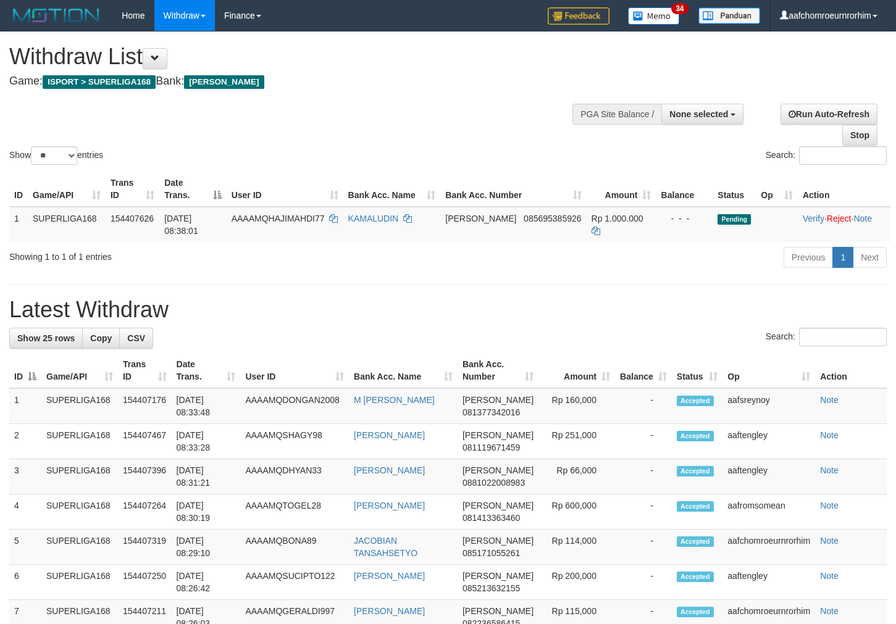 The height and width of the screenshot is (624, 896). Describe the element at coordinates (697, 371) in the screenshot. I see `th: Status: activate to sort column ascending` at that location.